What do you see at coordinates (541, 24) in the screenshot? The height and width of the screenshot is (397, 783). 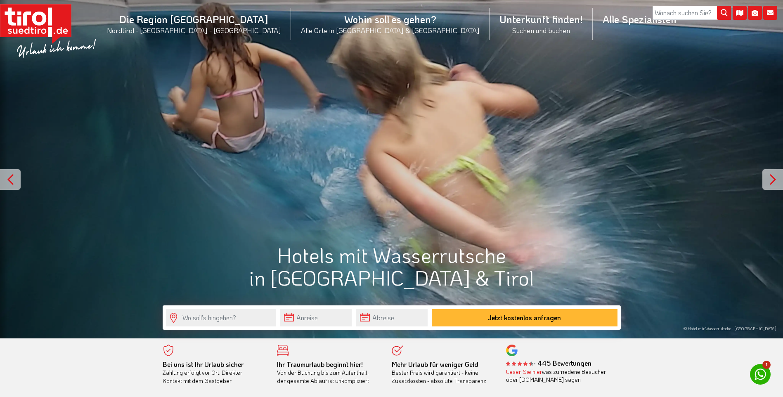 I see `a: Unterkunft finden!Suchen und buchen` at bounding box center [541, 24].